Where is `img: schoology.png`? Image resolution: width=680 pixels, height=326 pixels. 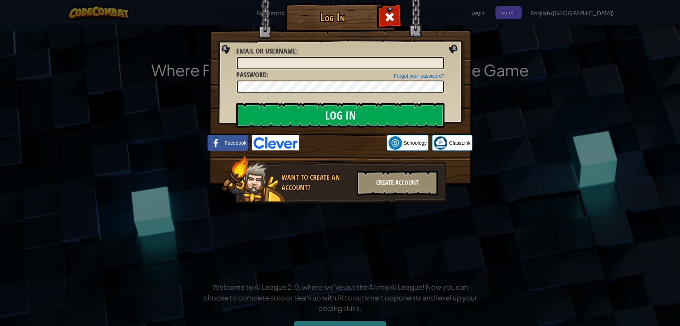 img: schoology.png is located at coordinates (395, 143).